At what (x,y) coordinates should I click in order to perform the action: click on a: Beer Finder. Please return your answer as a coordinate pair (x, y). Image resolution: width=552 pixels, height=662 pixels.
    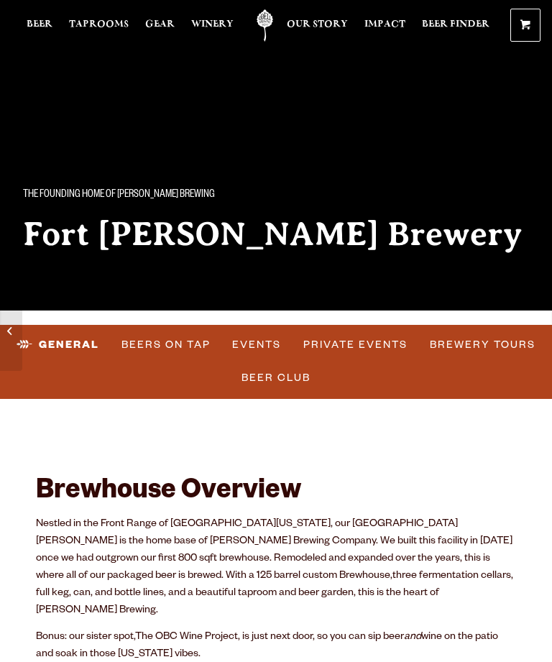
    Looking at the image, I should click on (456, 25).